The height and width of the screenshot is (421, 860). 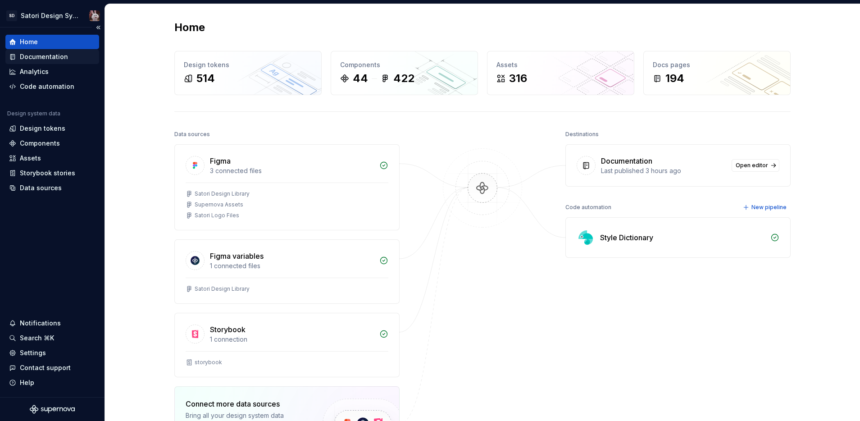 I want to click on img: Andras Popovics, so click(x=95, y=16).